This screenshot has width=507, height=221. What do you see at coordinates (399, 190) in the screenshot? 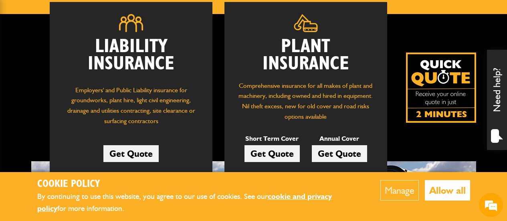
I see `button: Manage` at bounding box center [399, 190].